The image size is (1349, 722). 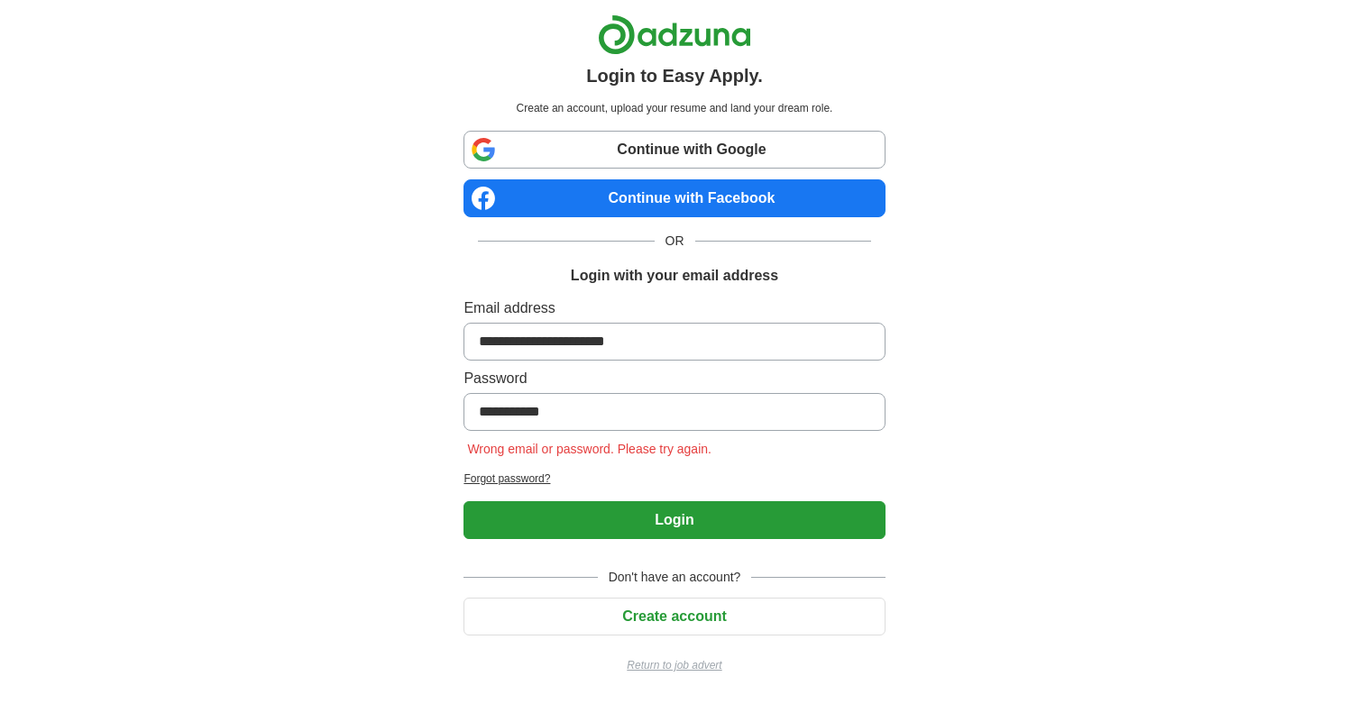 What do you see at coordinates (674, 150) in the screenshot?
I see `a: Continue with Google` at bounding box center [674, 150].